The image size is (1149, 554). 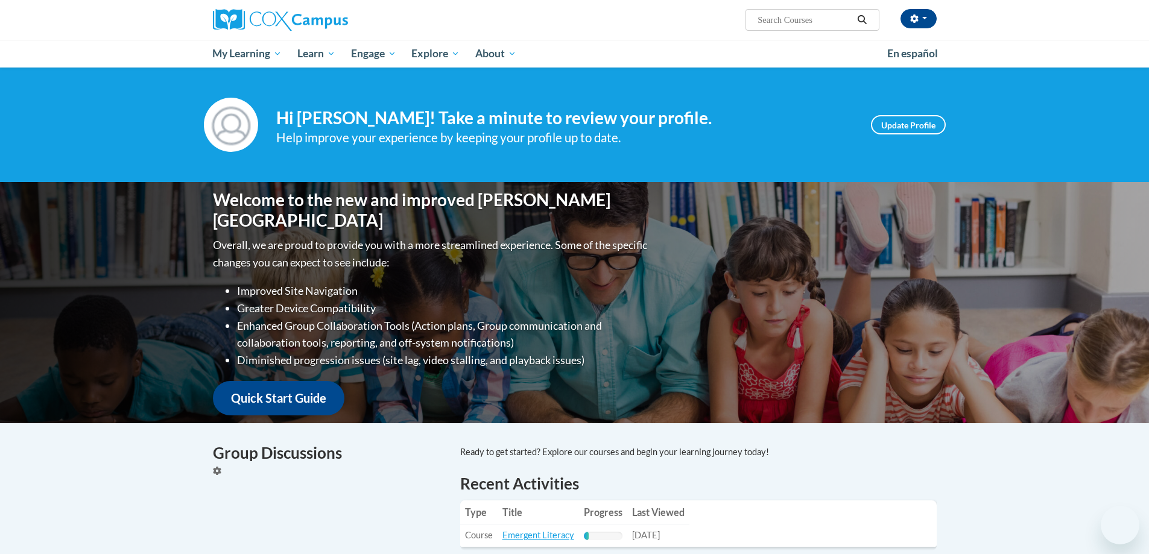 I want to click on li: Enhanced Group Collaboration Tools (Action plans, Group communication and collaboration tools, re..., so click(x=443, y=335).